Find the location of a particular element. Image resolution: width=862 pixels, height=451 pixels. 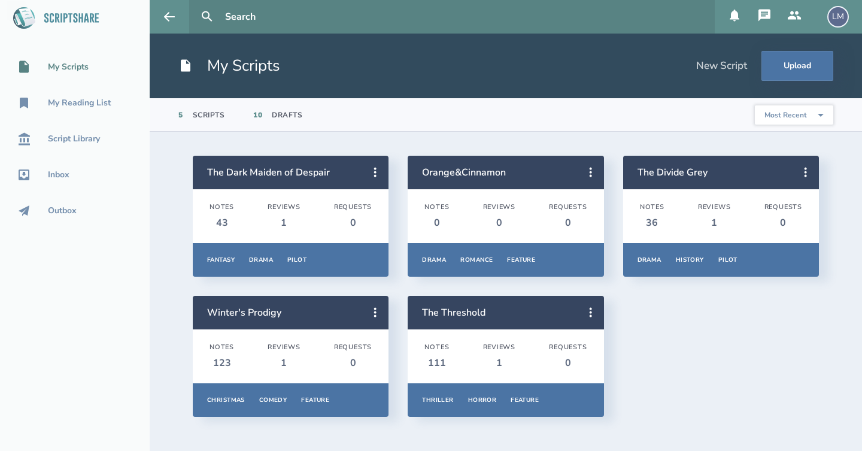

div: Outbox is located at coordinates (62, 211).